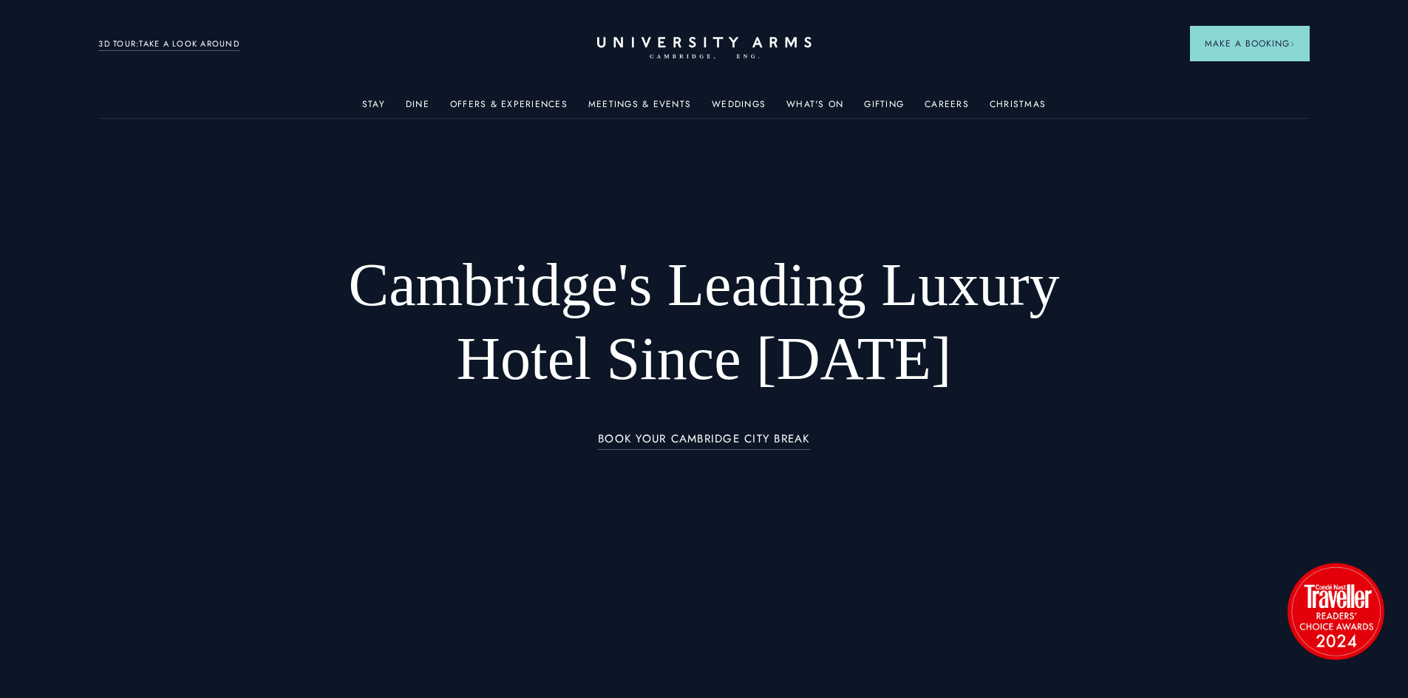 Image resolution: width=1408 pixels, height=698 pixels. What do you see at coordinates (1250, 44) in the screenshot?
I see `button: Make a BookingArrow icon` at bounding box center [1250, 44].